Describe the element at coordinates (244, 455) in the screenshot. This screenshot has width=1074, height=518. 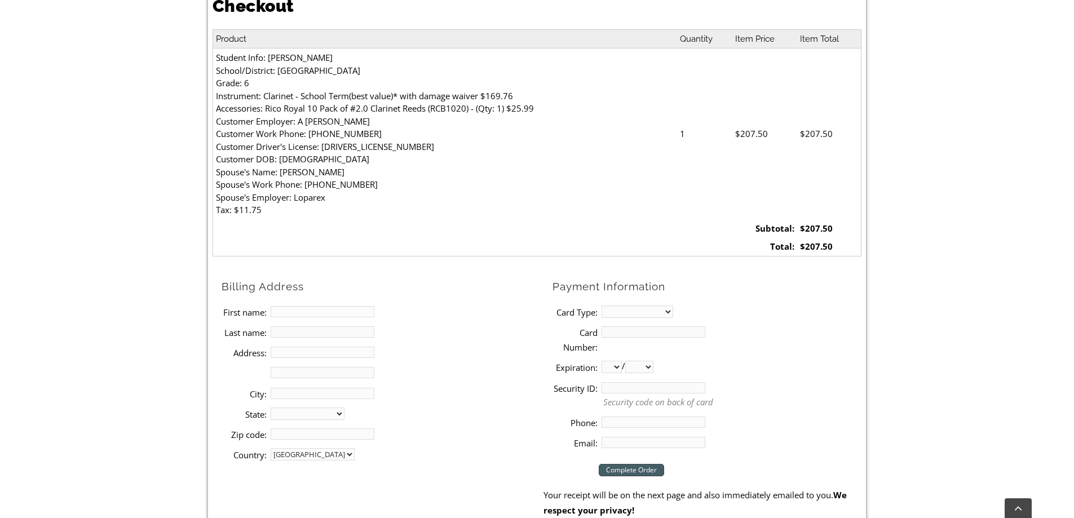
I see `label: Country:` at that location.